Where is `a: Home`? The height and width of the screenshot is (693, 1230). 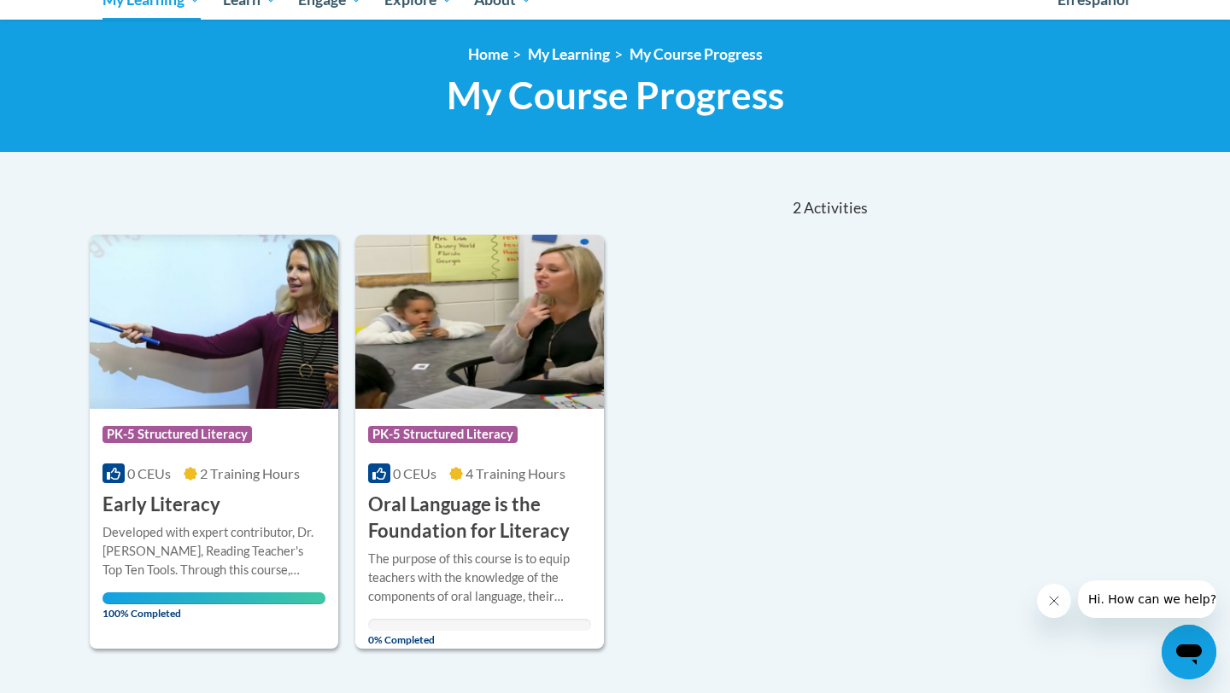
a: Home is located at coordinates (488, 54).